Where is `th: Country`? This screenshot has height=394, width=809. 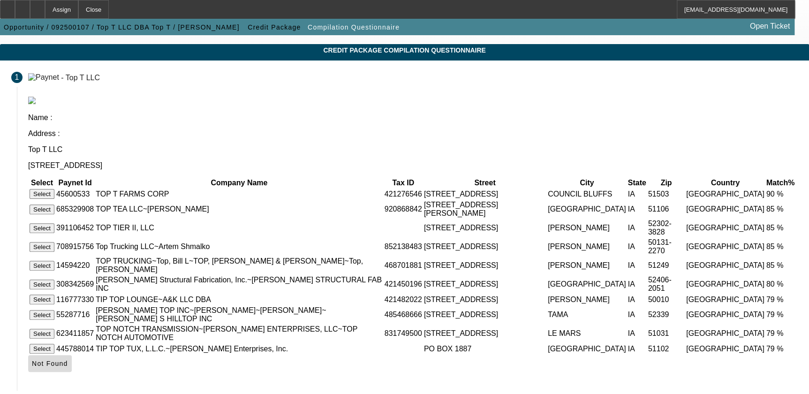
th: Country is located at coordinates (725, 183).